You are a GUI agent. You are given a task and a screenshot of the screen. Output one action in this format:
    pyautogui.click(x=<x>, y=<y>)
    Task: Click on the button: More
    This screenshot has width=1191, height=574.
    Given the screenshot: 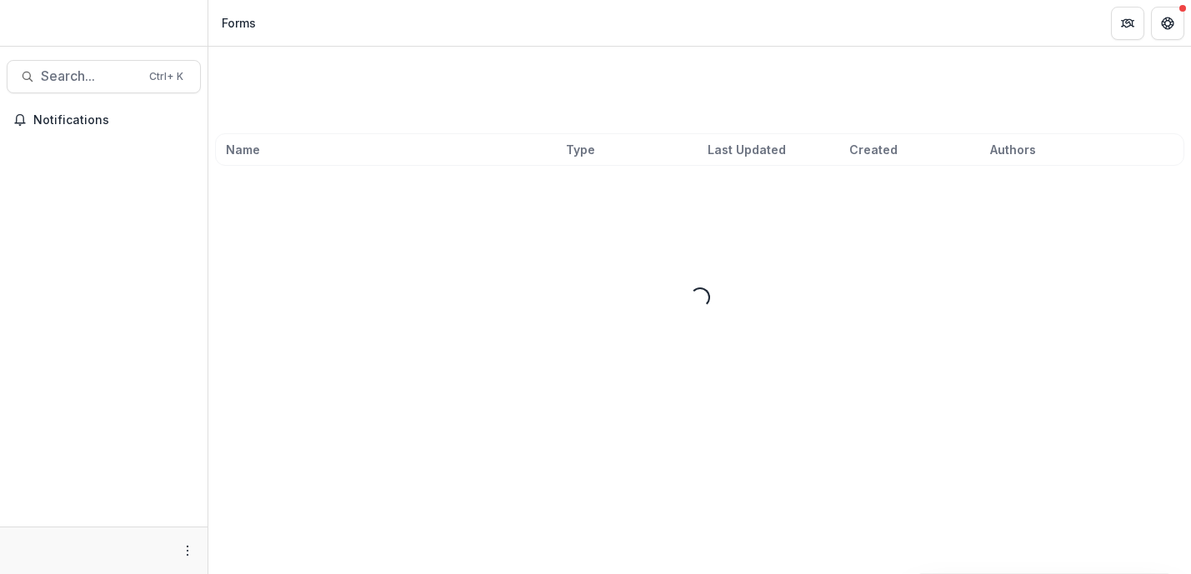 What is the action you would take?
    pyautogui.click(x=188, y=551)
    